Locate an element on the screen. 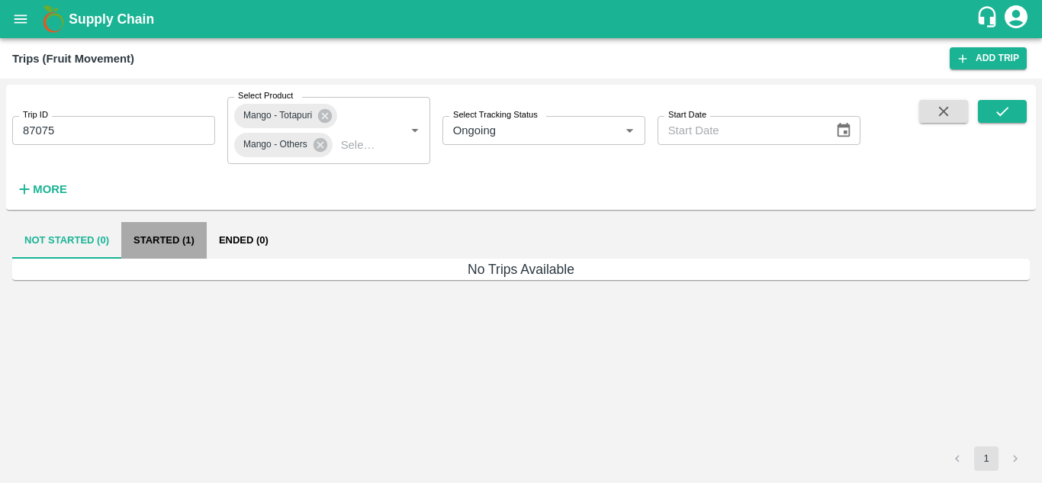  strong: More is located at coordinates (50, 189).